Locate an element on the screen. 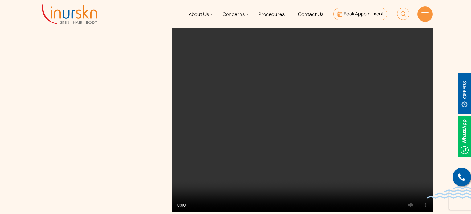 The width and height of the screenshot is (471, 214). img: hamLine.svg is located at coordinates (425, 14).